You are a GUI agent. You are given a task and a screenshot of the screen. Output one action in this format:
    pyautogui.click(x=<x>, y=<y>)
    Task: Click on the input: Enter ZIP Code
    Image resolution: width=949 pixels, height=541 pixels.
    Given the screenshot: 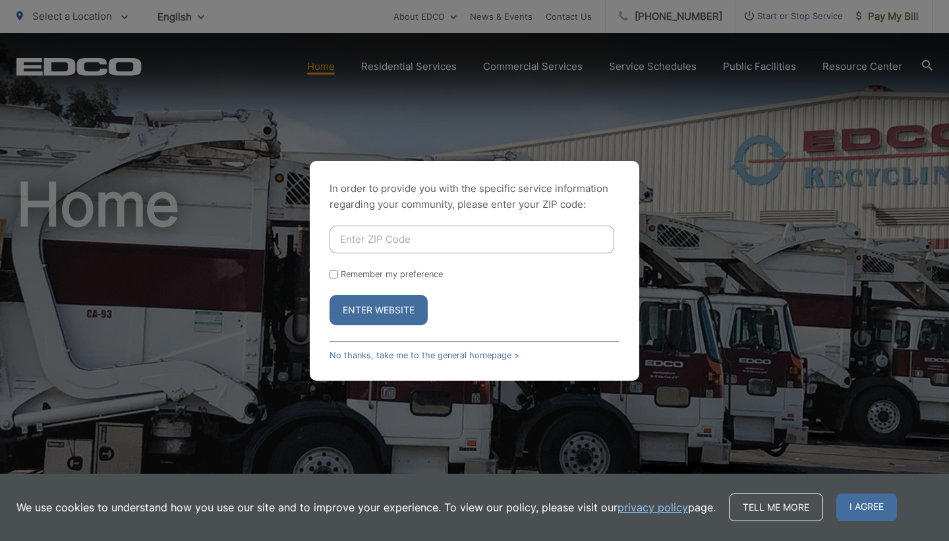 What is the action you would take?
    pyautogui.click(x=472, y=239)
    